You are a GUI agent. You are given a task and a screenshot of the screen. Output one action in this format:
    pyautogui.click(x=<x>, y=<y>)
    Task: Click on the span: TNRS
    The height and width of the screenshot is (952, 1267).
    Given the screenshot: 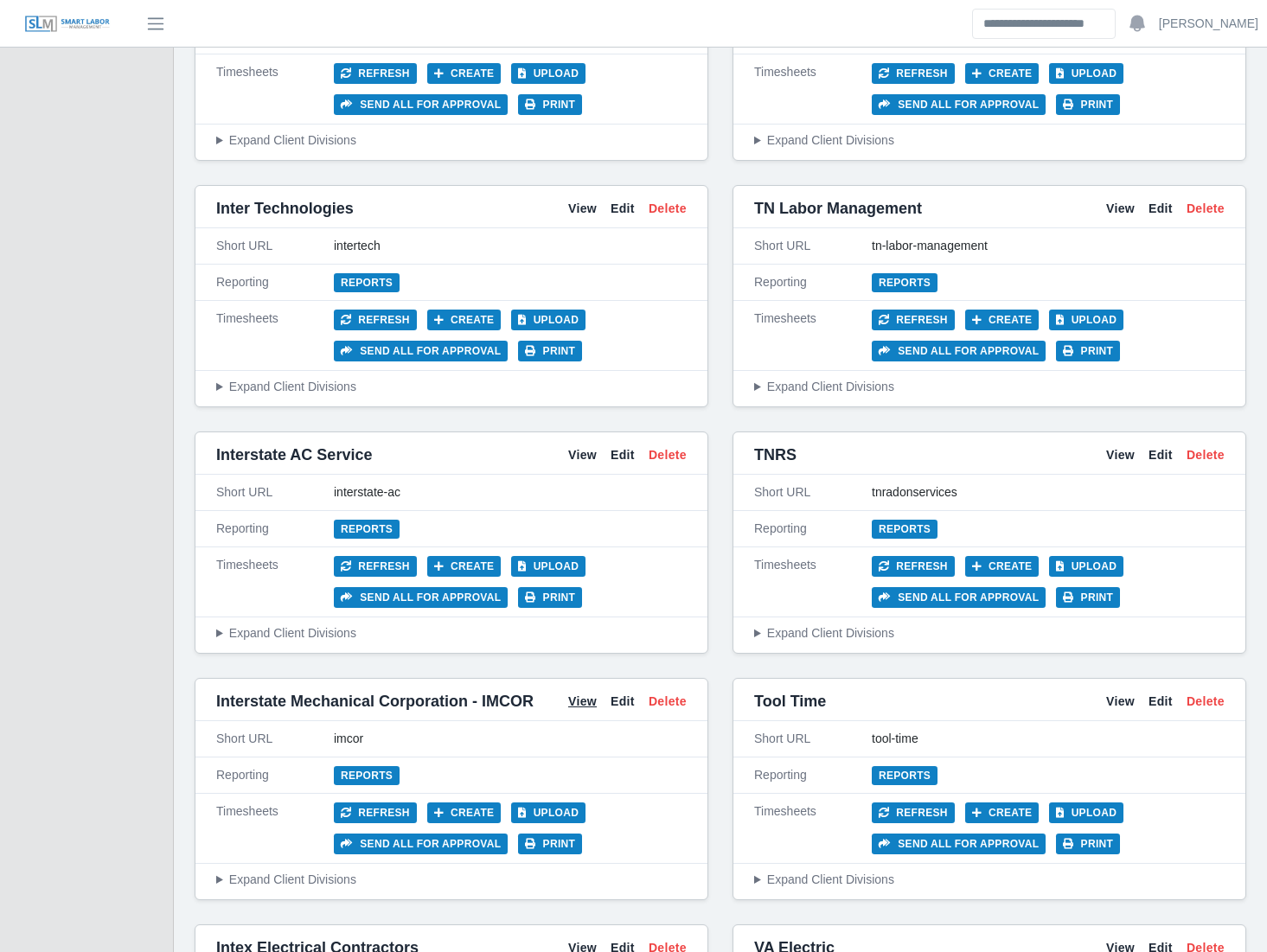 What is the action you would take?
    pyautogui.click(x=775, y=455)
    